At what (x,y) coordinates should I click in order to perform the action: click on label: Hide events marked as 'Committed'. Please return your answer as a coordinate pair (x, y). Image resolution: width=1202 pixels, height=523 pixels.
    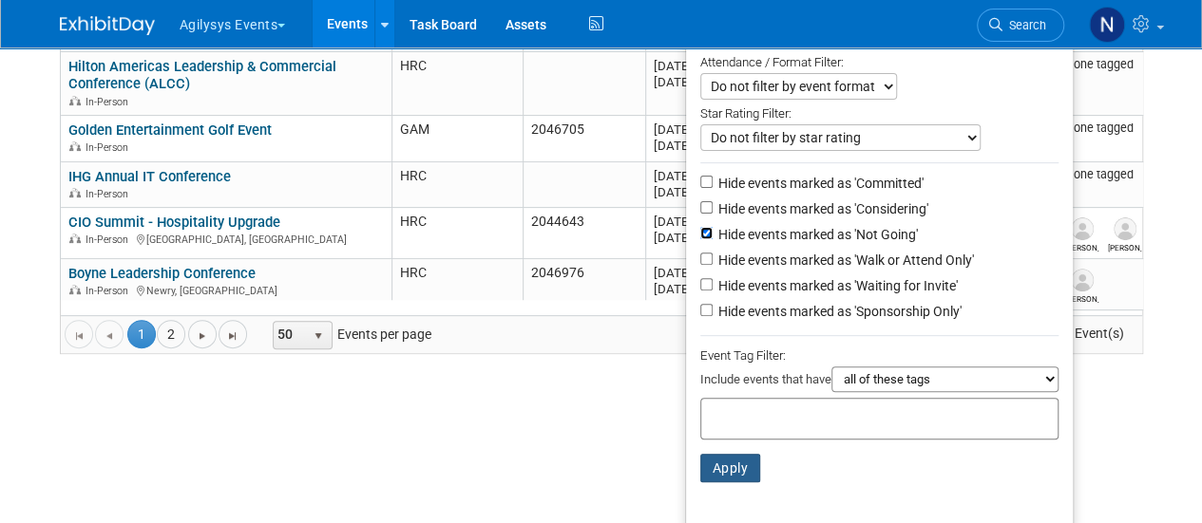
    Looking at the image, I should click on (819, 183).